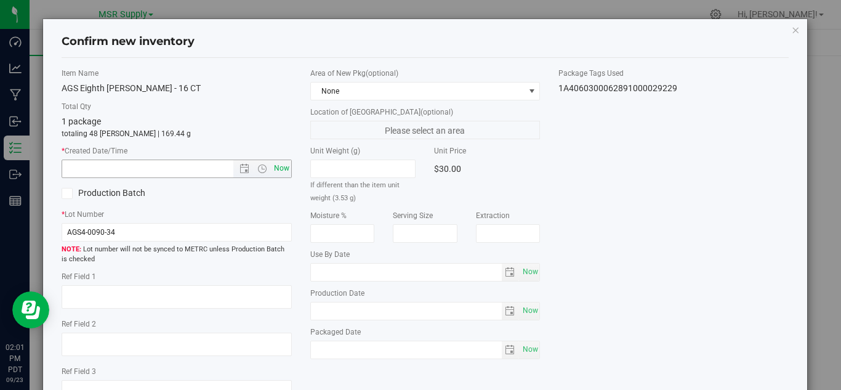  Describe the element at coordinates (425, 215) in the screenshot. I see `label: Serving Size` at that location.